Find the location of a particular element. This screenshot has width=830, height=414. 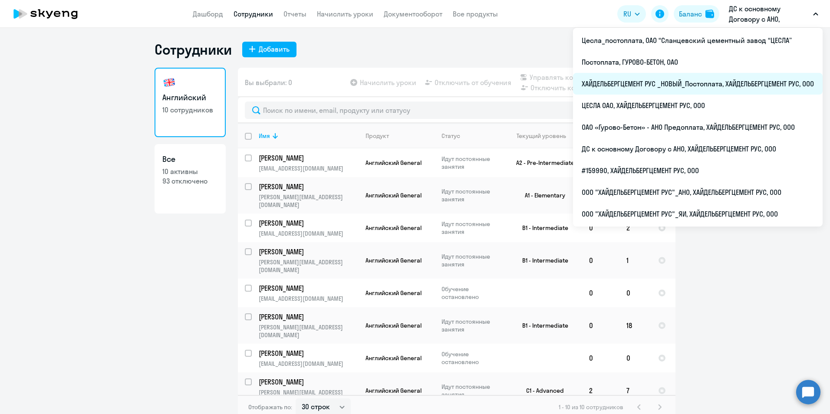

td: 18 is located at coordinates (635, 326).